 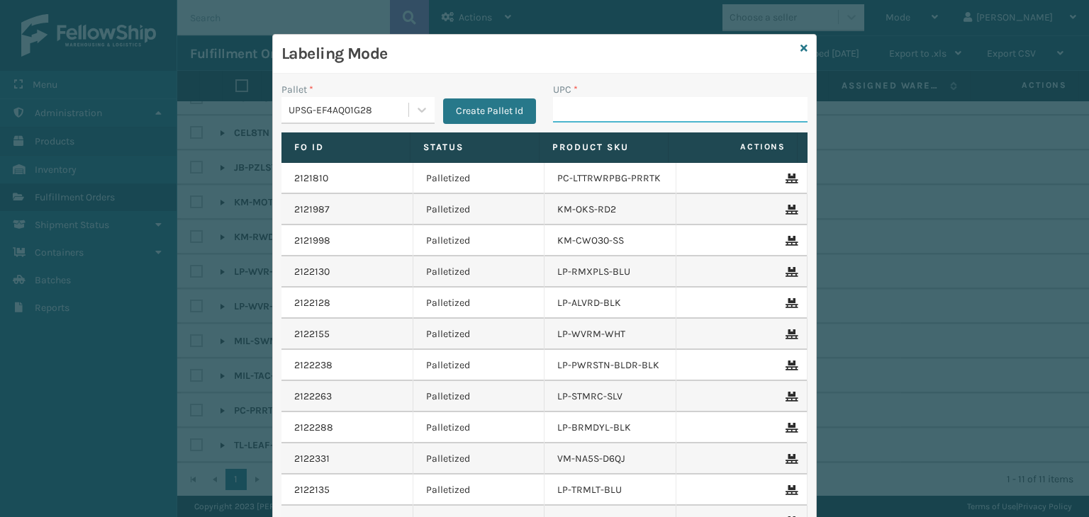 What do you see at coordinates (610, 459) in the screenshot?
I see `td: VM-NA5S-D6QJ` at bounding box center [610, 459].